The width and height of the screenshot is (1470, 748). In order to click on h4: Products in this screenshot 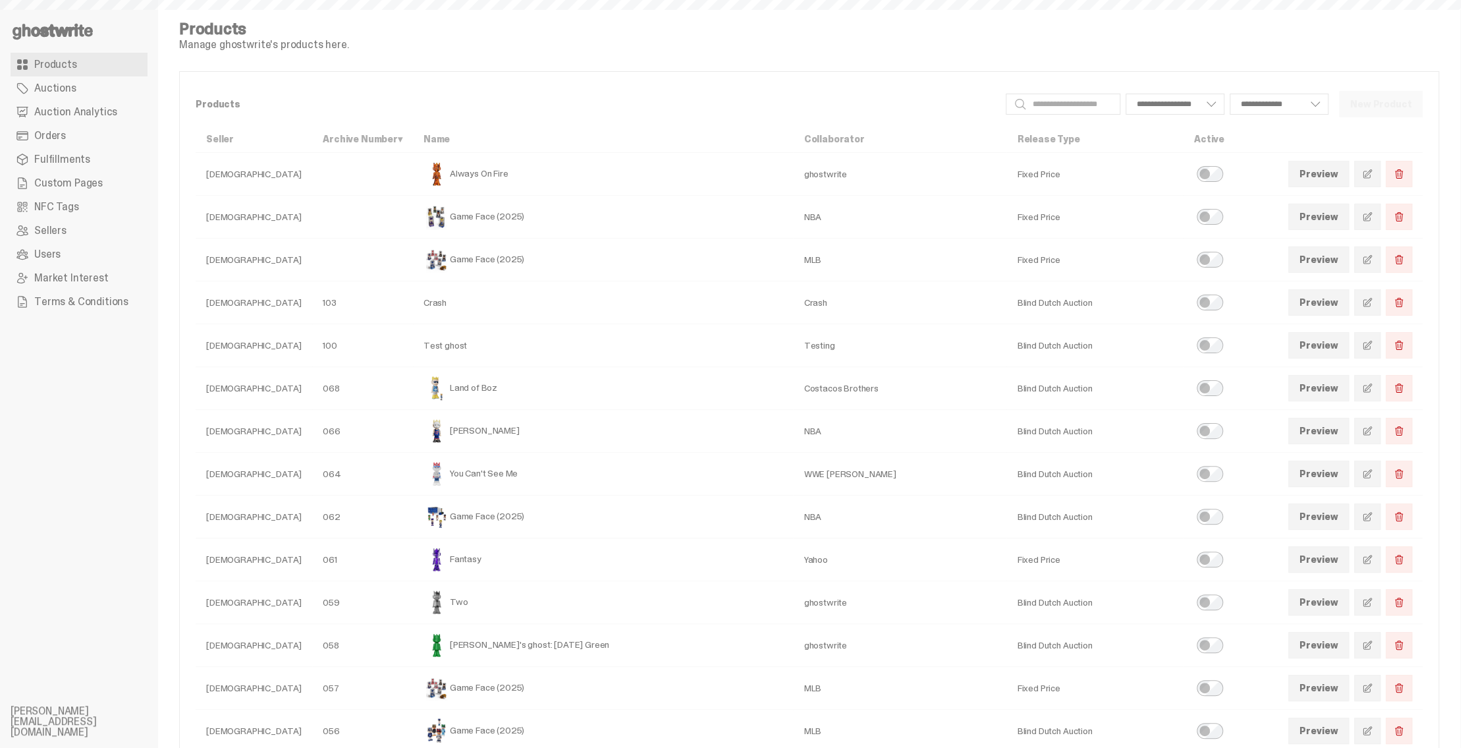, I will do `click(264, 29)`.